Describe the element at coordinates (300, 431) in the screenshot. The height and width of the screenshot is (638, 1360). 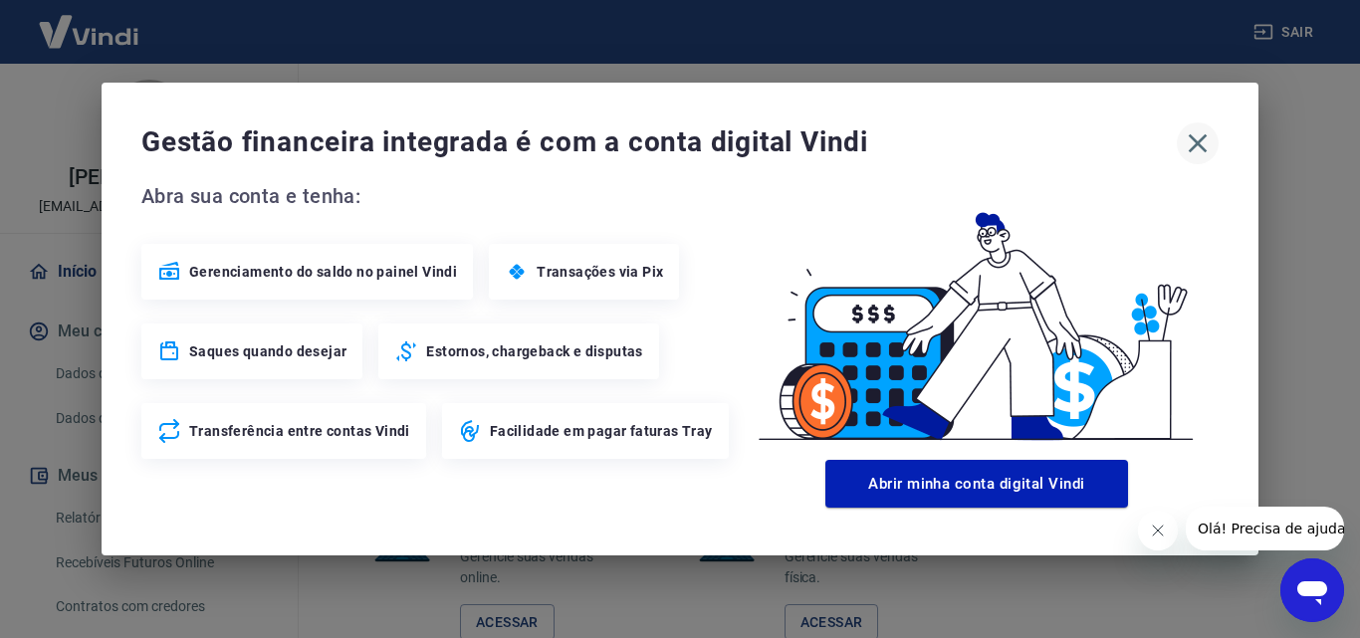
I see `span: Transferência entre contas Vindi` at that location.